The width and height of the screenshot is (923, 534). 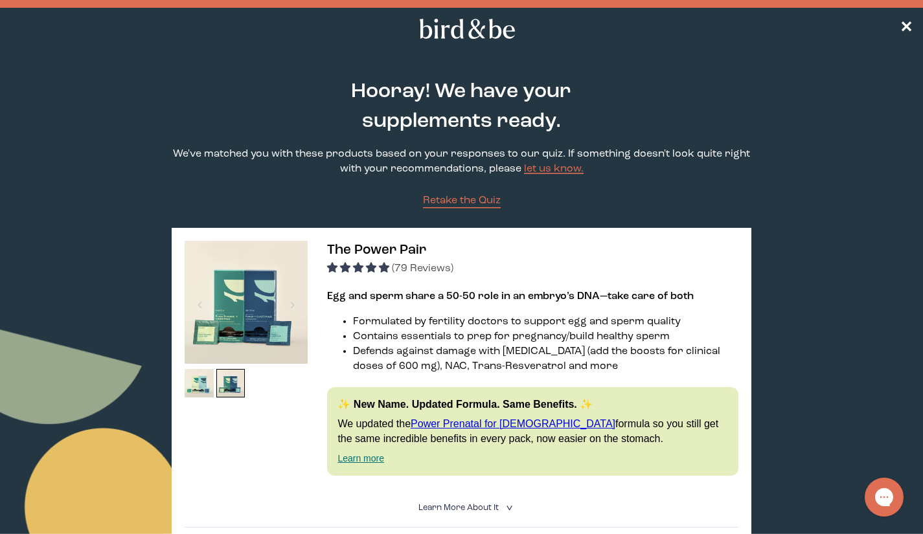 What do you see at coordinates (510, 297) in the screenshot?
I see `strong: Egg and sperm share a 50-50 role in an embryo’s DNA—take care of both` at bounding box center [510, 297].